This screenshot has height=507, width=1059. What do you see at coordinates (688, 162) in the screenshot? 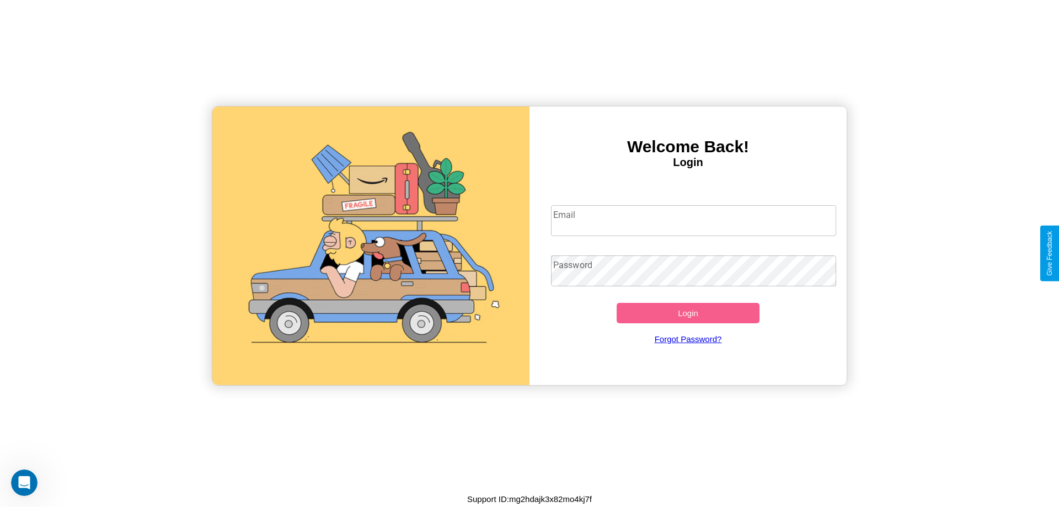
I see `h4: Login` at bounding box center [688, 162].